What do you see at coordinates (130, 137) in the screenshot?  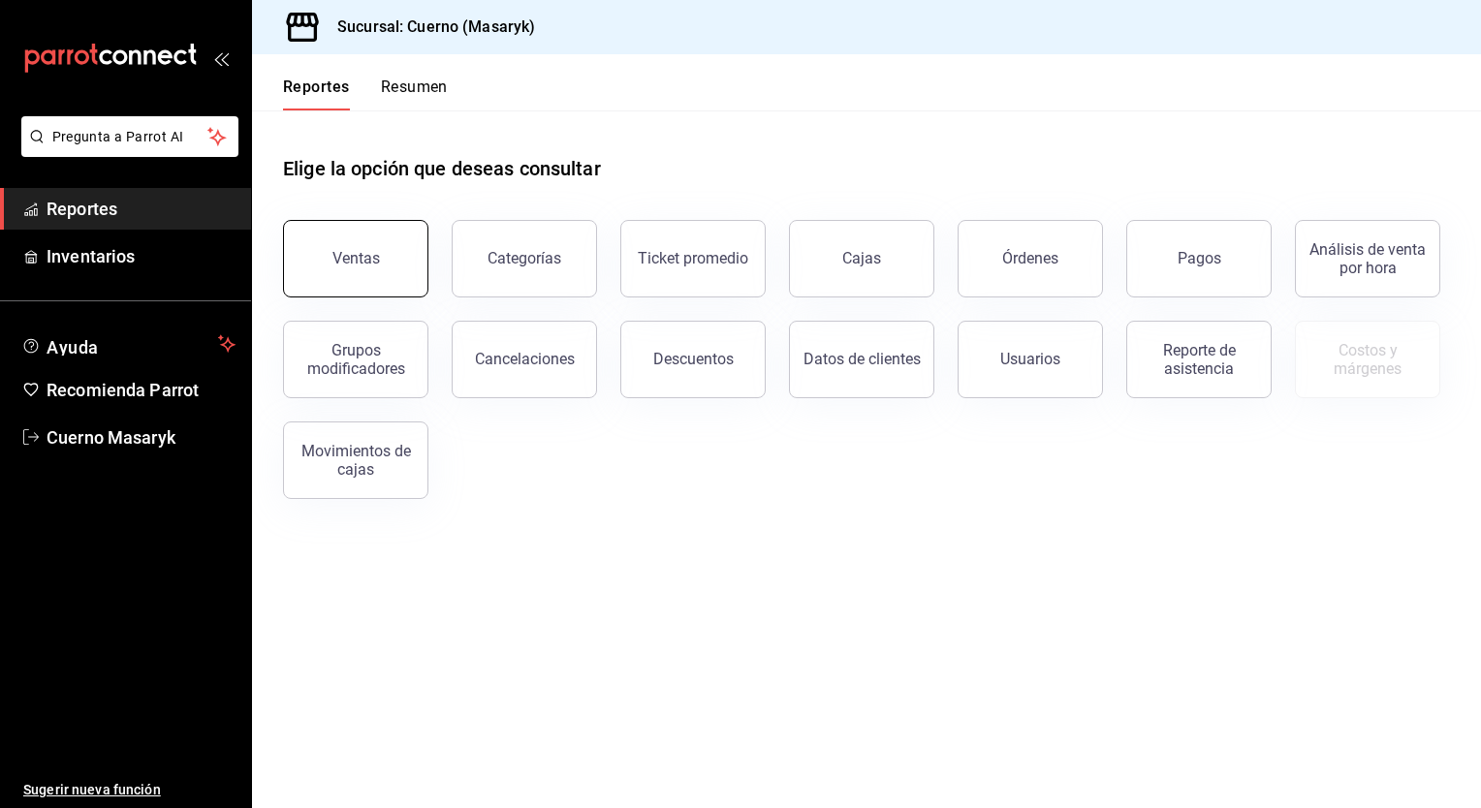 I see `span: Pregunta a Parrot AI` at bounding box center [130, 137].